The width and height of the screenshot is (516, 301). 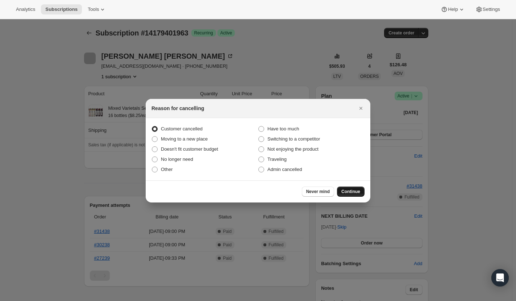 I want to click on span: Tools, so click(x=93, y=9).